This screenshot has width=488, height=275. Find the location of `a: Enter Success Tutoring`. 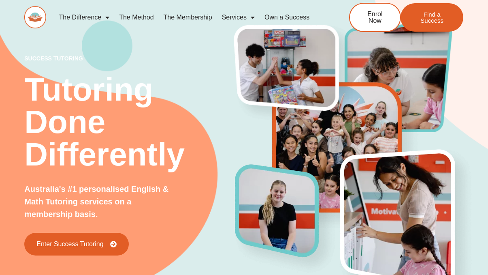

a: Enter Success Tutoring is located at coordinates (76, 244).